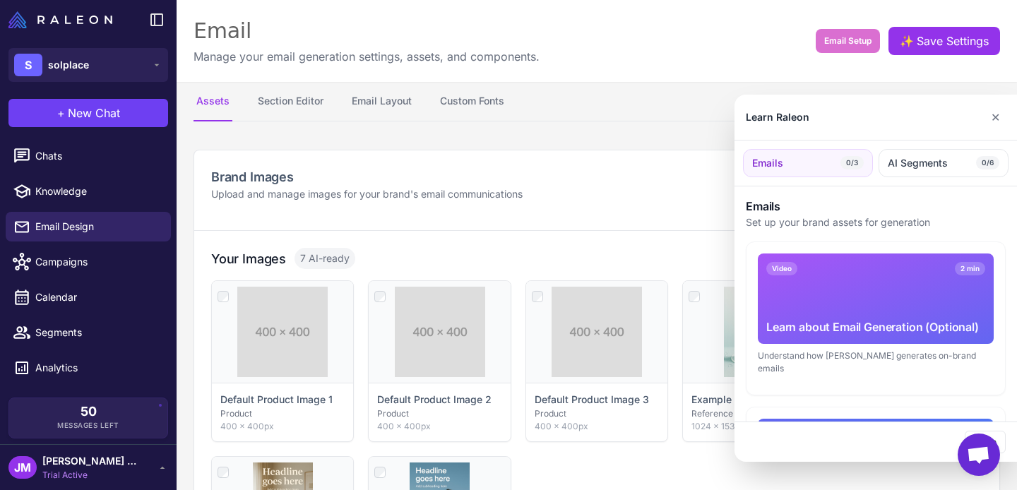 This screenshot has height=490, width=1017. Describe the element at coordinates (918, 163) in the screenshot. I see `span: AI Segments` at that location.